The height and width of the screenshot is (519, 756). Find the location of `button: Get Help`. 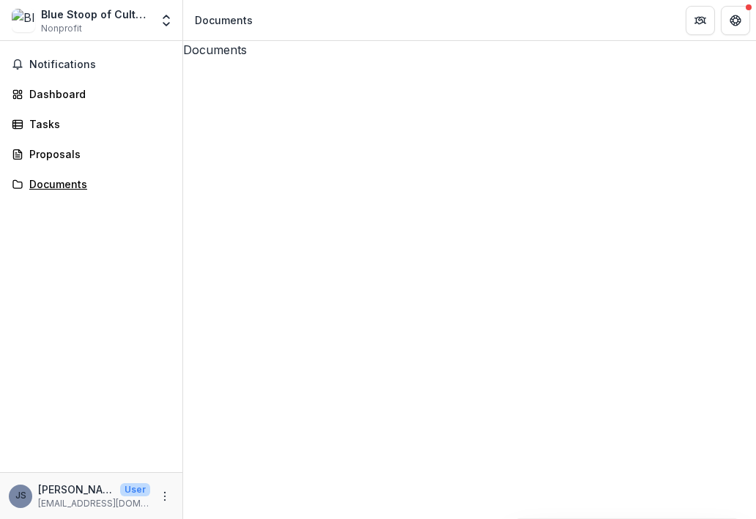

button: Get Help is located at coordinates (735, 21).